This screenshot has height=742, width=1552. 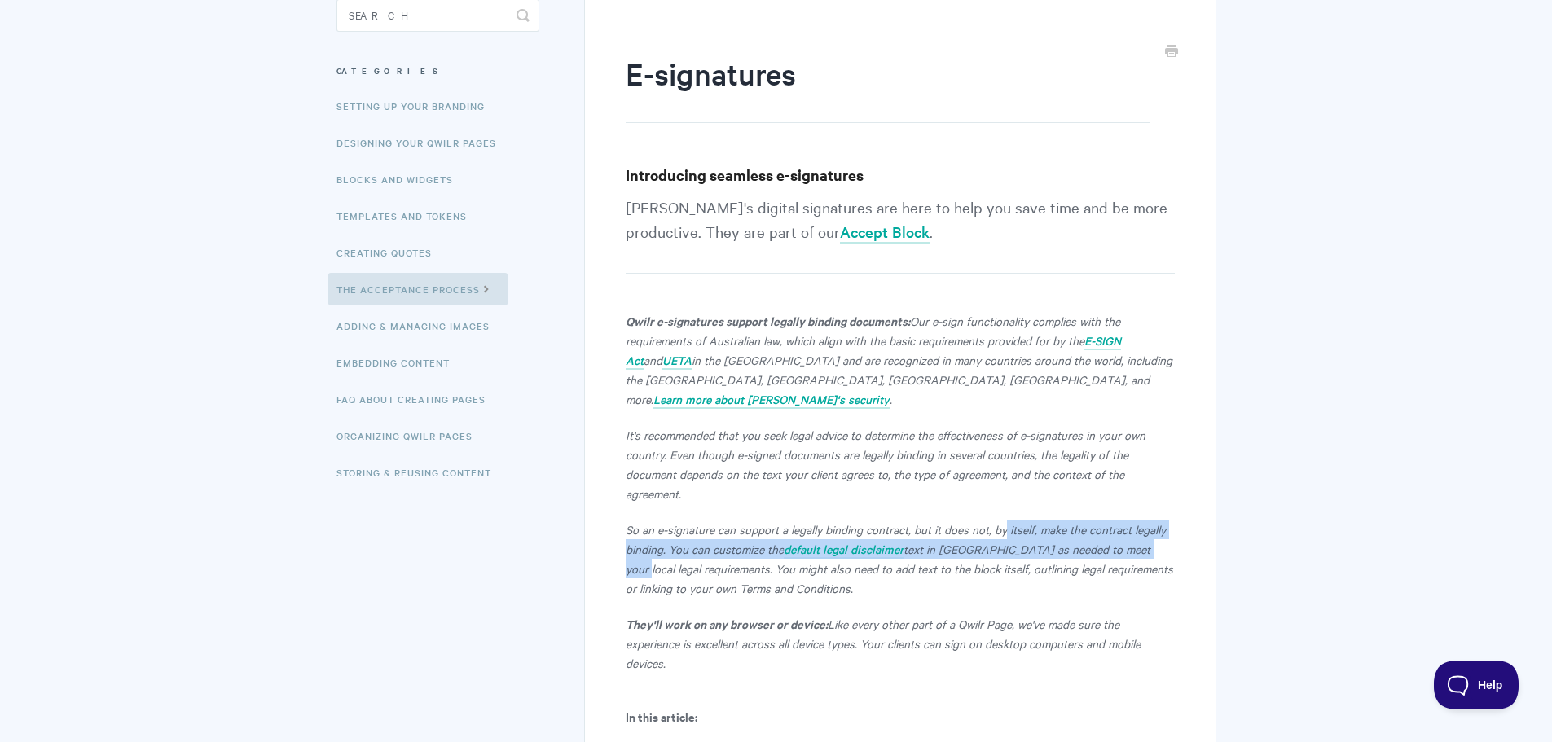 I want to click on b: In this article:, so click(x=662, y=716).